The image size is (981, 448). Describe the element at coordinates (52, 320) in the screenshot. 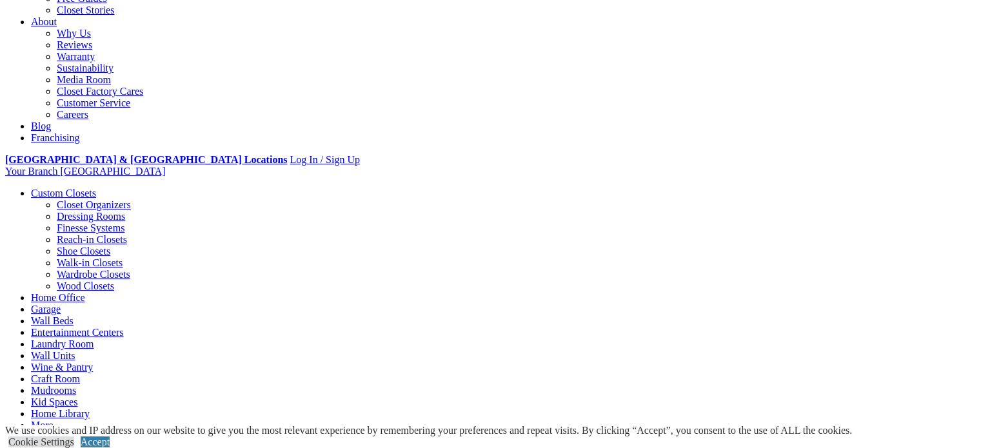

I see `a: Wall Beds` at that location.